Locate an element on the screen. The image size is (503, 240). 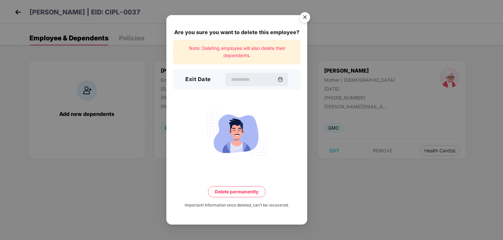
button: Close is located at coordinates (305, 18).